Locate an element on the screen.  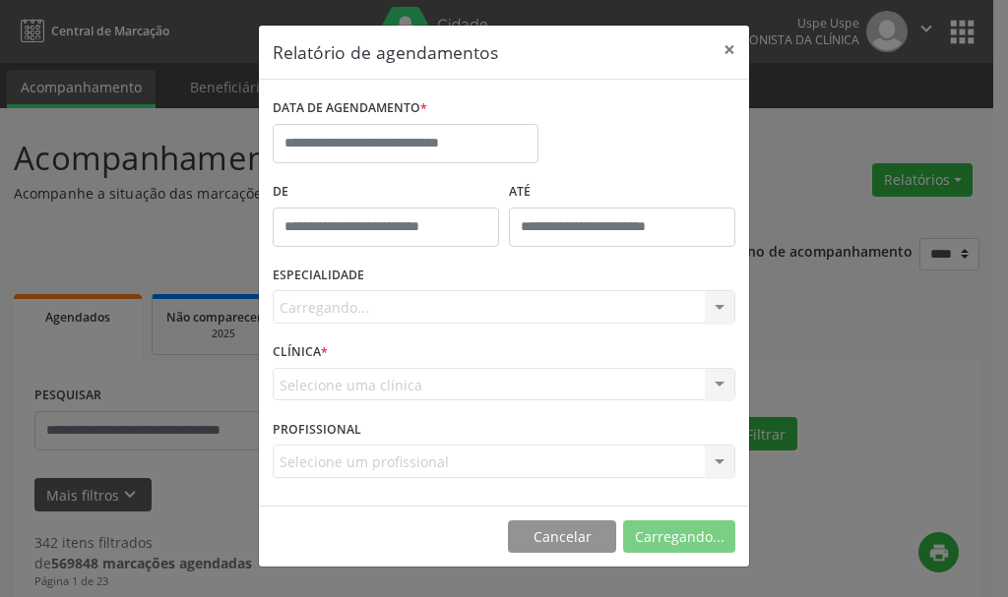
label: CLÍNICA is located at coordinates (300, 352).